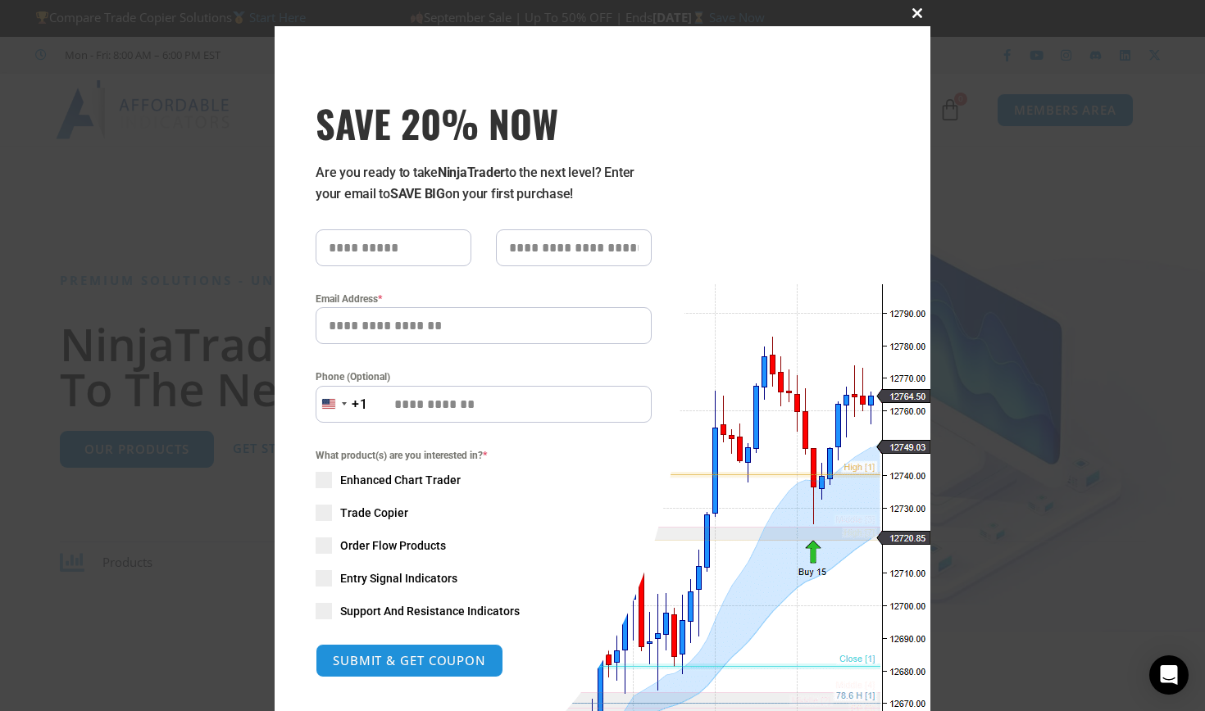 This screenshot has width=1205, height=711. What do you see at coordinates (483, 480) in the screenshot?
I see `label: Enhanced Chart Trader` at bounding box center [483, 480].